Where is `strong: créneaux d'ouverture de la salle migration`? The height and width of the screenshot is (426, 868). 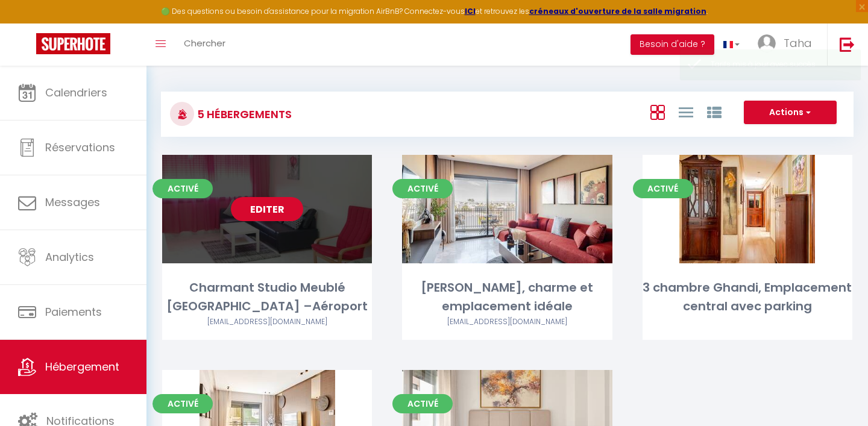
strong: créneaux d'ouverture de la salle migration is located at coordinates (618, 11).